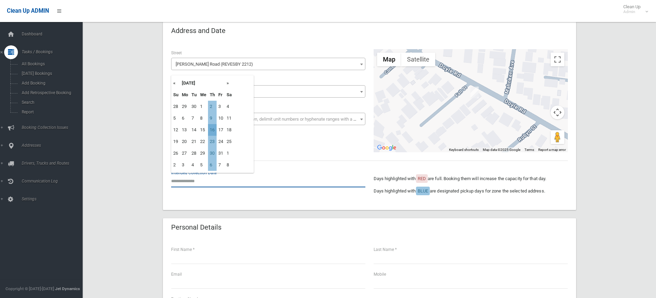 The width and height of the screenshot is (656, 298). What do you see at coordinates (423, 191) in the screenshot?
I see `span: BLUE` at bounding box center [423, 191].